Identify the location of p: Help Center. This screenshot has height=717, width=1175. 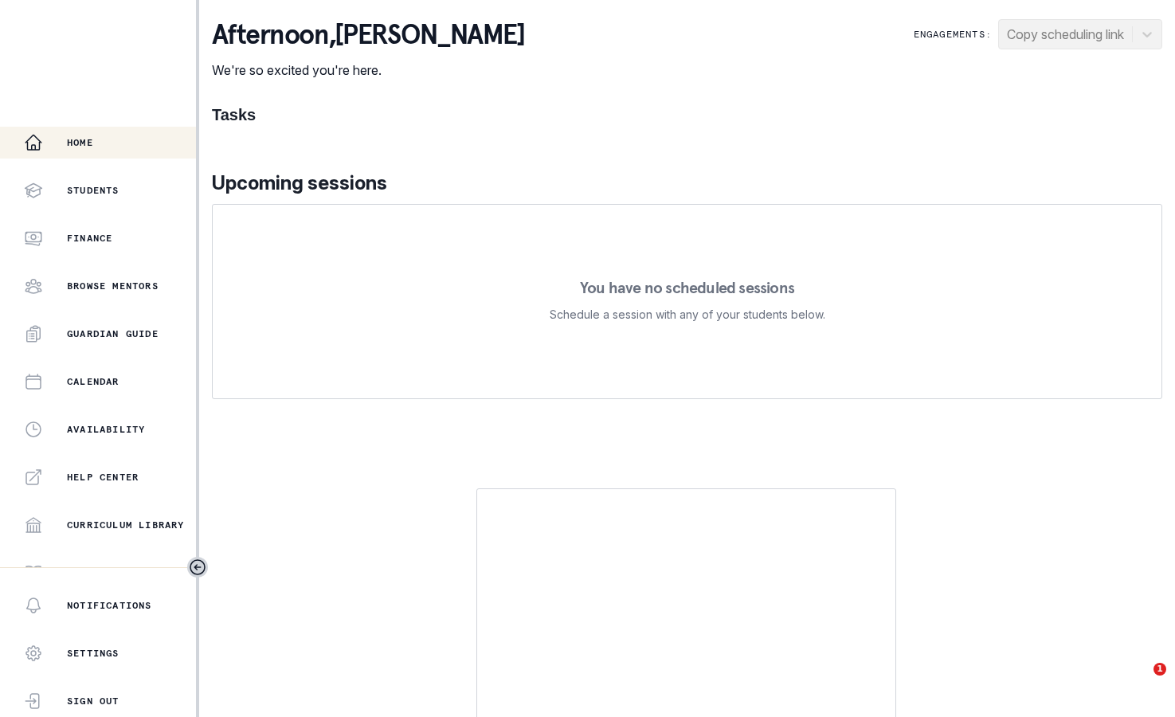
(103, 477).